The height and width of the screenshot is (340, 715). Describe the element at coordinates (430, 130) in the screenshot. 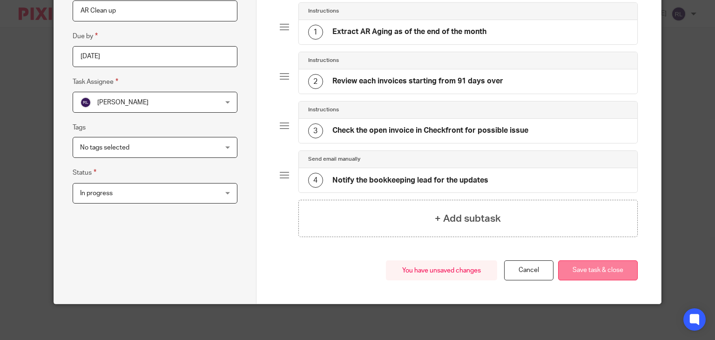

I see `h4: Check the open invoice in Checkfront for possible issue` at that location.